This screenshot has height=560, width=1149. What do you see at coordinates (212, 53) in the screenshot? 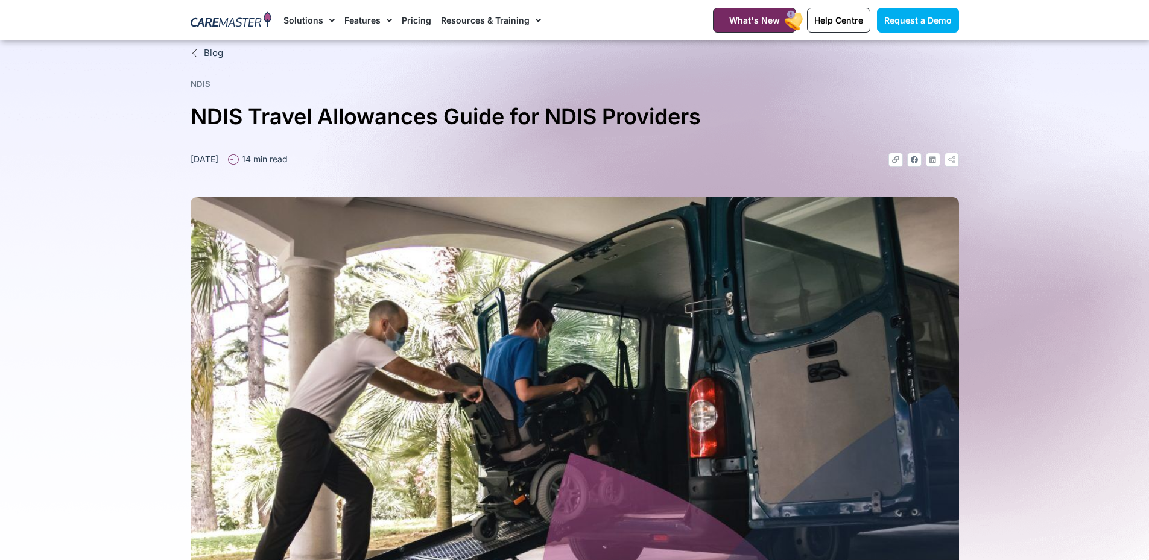
I see `span: Blog` at bounding box center [212, 53].